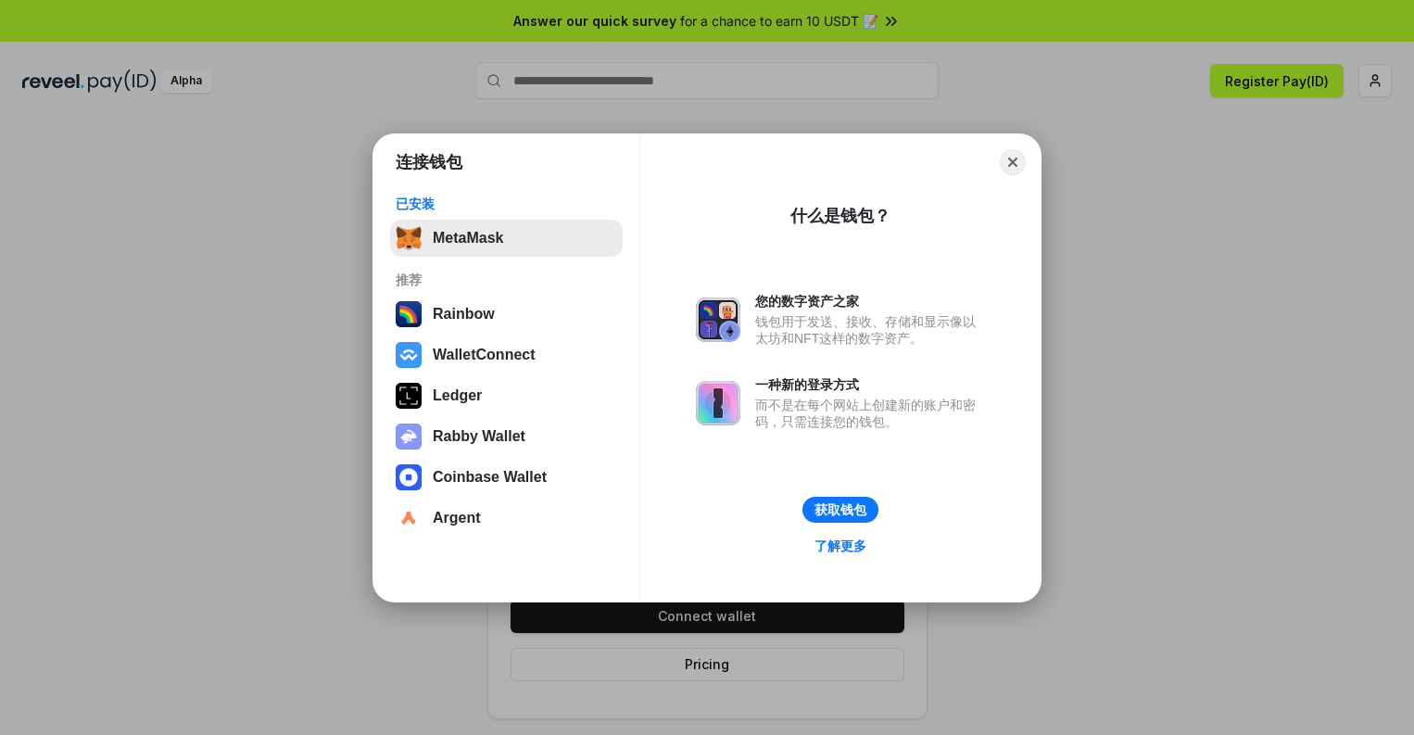 The width and height of the screenshot is (1414, 735). I want to click on button: Ledger, so click(506, 396).